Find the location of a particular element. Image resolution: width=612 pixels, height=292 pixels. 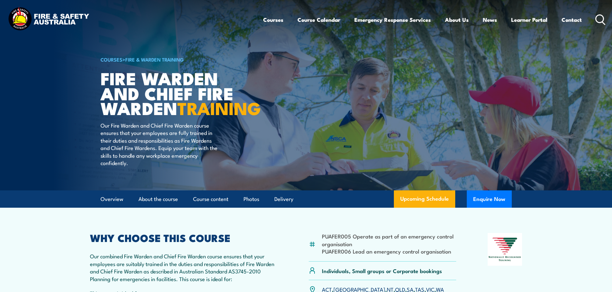

a: COURSES is located at coordinates (111, 59).